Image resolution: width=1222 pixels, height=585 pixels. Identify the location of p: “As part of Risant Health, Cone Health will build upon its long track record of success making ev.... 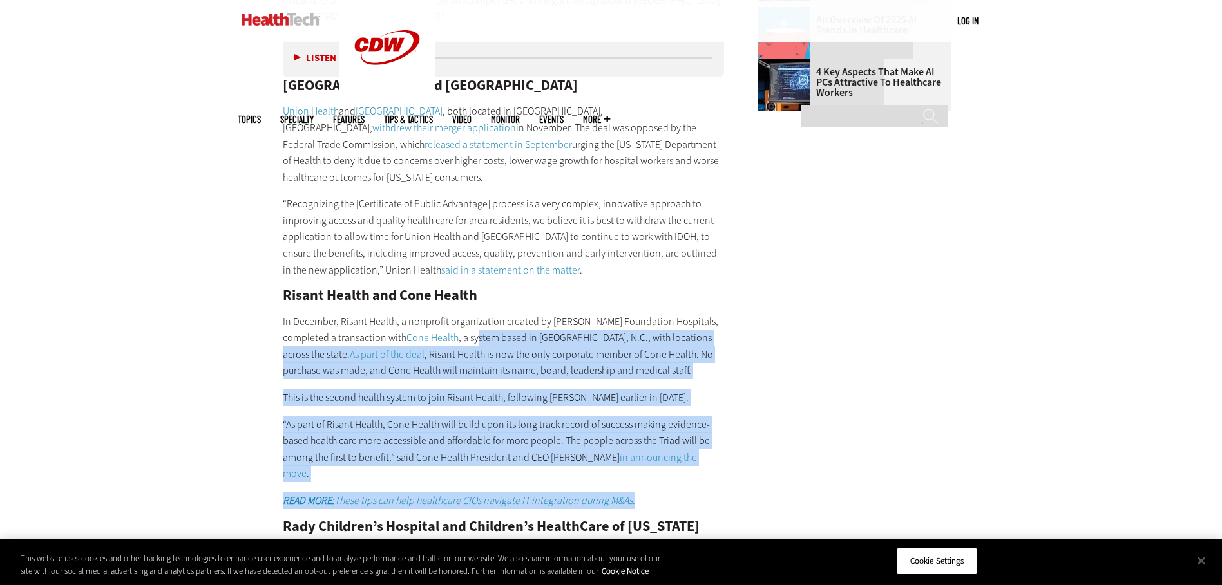
(504, 449).